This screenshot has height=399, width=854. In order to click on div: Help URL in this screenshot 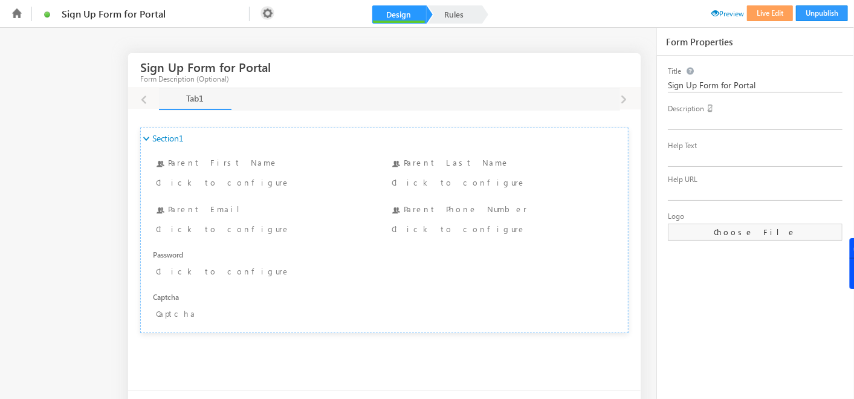, I will do `click(755, 180)`.